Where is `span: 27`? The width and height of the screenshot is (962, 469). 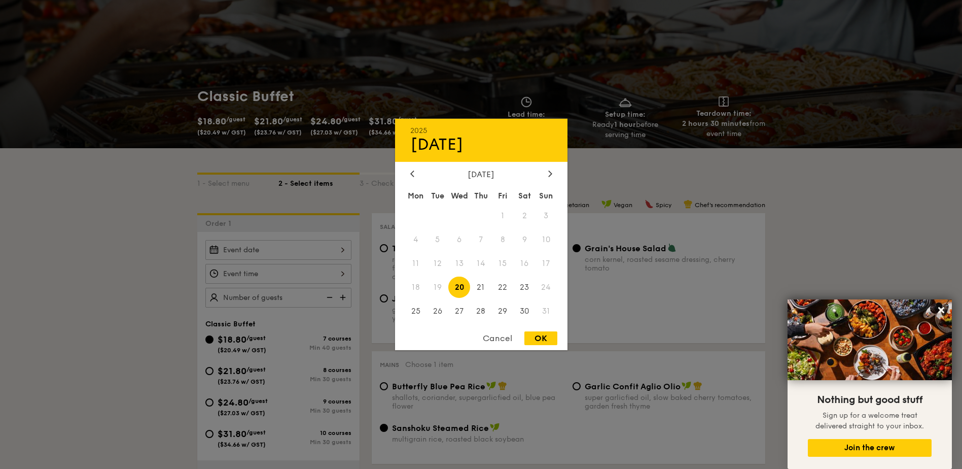
span: 27 is located at coordinates (459, 310).